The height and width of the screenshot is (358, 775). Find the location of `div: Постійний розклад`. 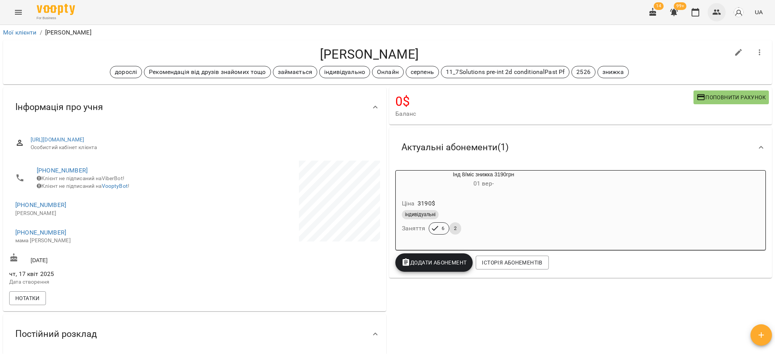

div: Постійний розклад is located at coordinates (194, 333).